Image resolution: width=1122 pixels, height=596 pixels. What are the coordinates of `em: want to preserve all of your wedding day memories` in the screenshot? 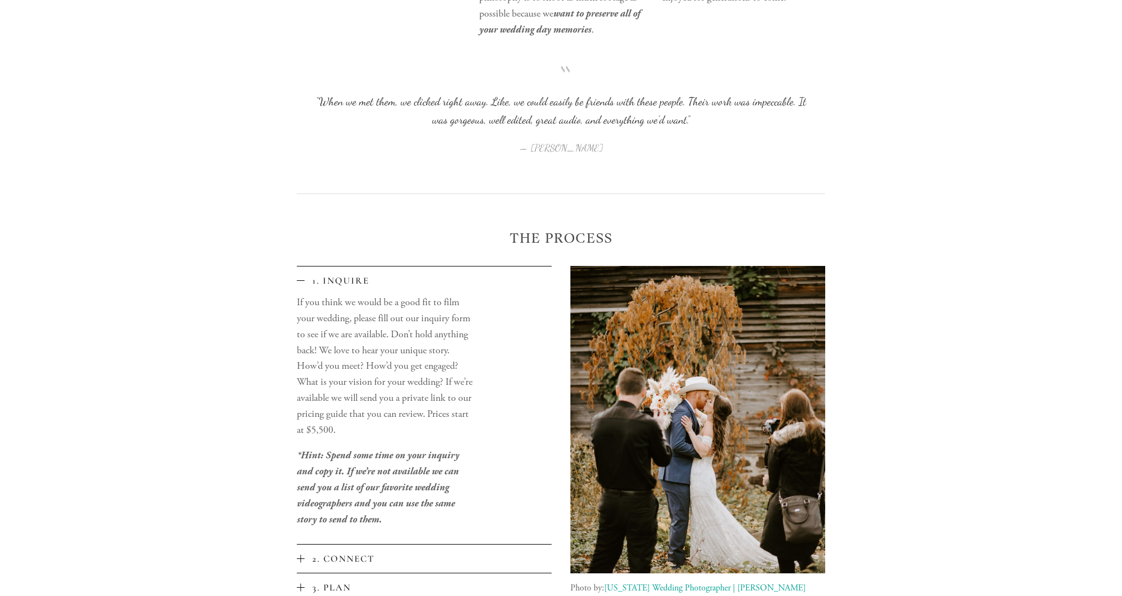 It's located at (561, 22).